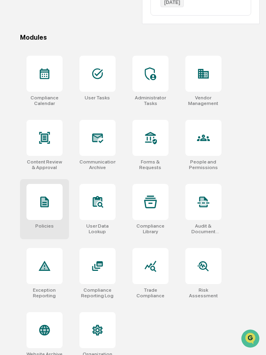  What do you see at coordinates (10, 10) in the screenshot?
I see `button: Open customer support` at bounding box center [10, 10].